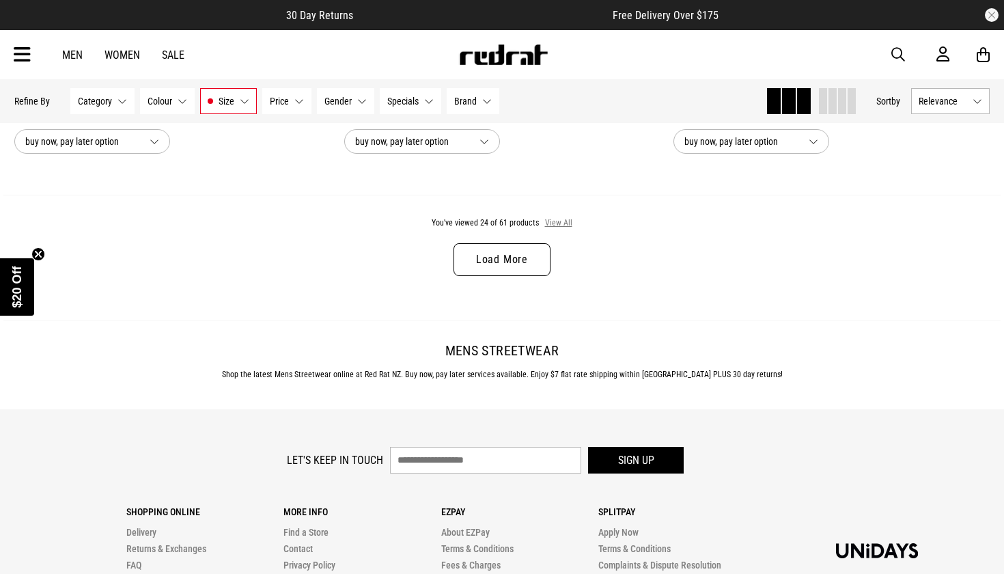  I want to click on a: Returns & Exchanges, so click(166, 549).